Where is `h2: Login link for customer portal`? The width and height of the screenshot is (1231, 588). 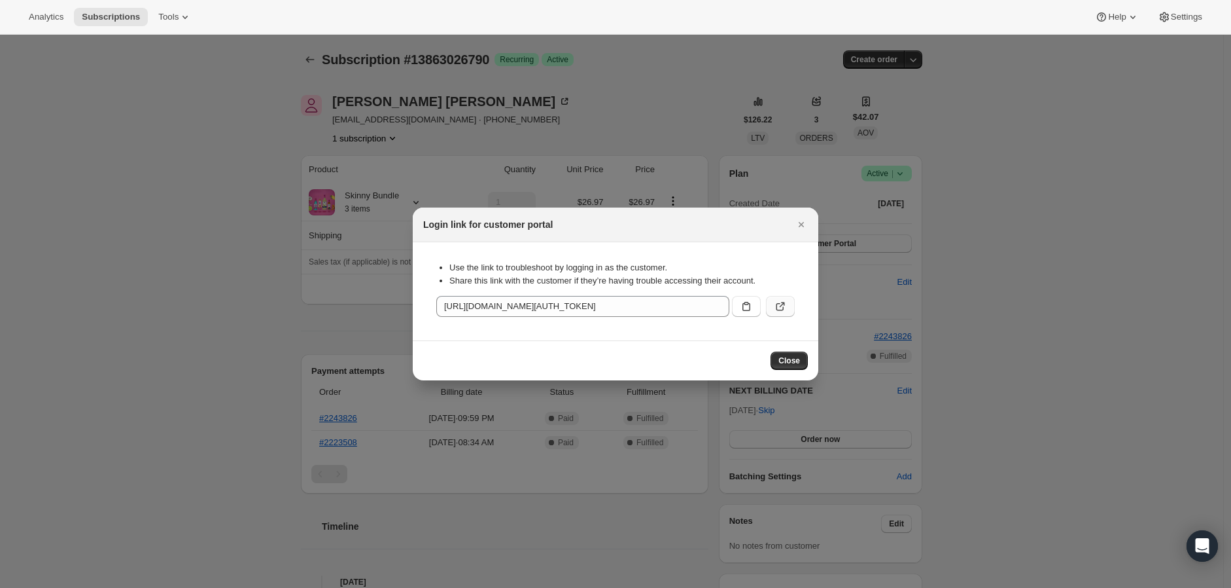
h2: Login link for customer portal is located at coordinates (488, 224).